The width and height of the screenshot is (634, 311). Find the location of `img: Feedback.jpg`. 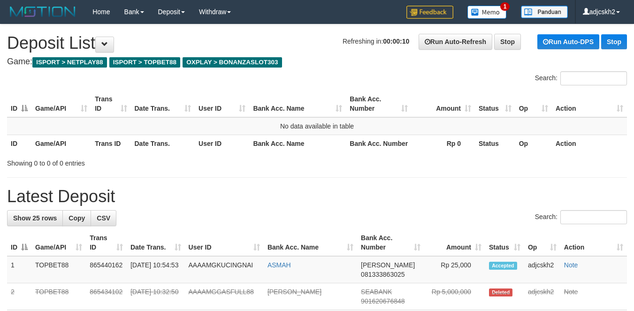

img: Feedback.jpg is located at coordinates (430, 12).